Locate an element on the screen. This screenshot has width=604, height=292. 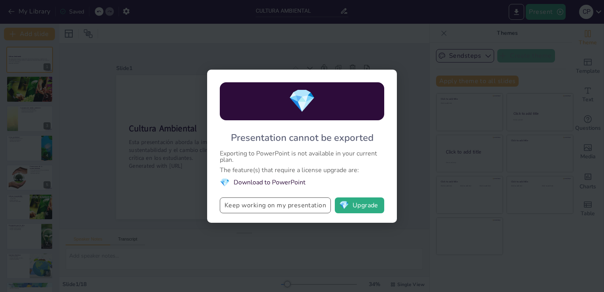
button: diamondUpgrade is located at coordinates (359, 205).